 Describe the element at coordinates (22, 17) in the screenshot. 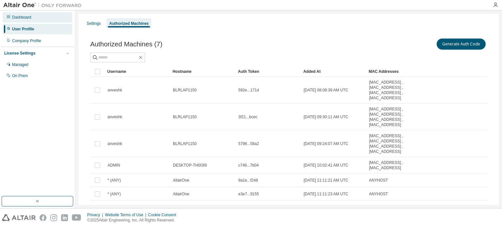

I see `div: Dashboard` at that location.